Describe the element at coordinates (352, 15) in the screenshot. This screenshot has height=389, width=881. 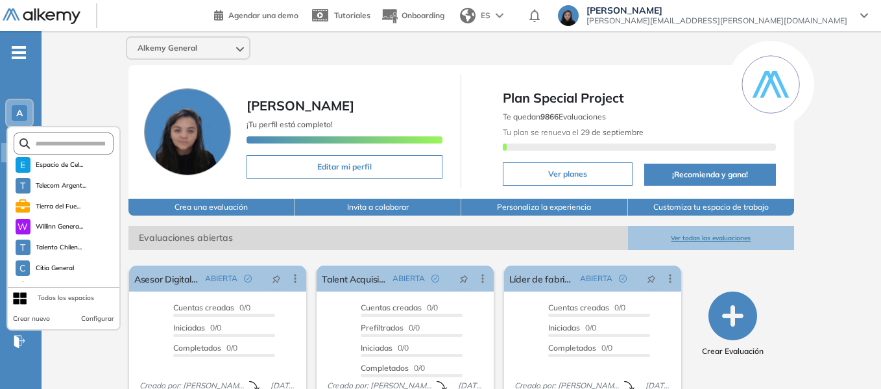
I see `span: Tutoriales` at that location.